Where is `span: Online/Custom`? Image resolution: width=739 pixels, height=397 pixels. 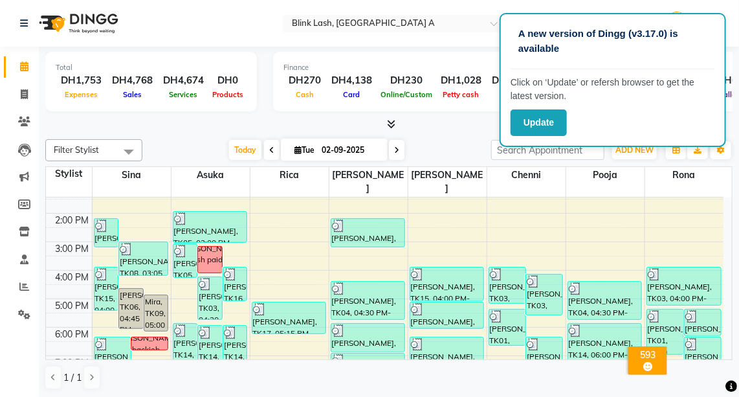 span: Online/Custom is located at coordinates (406, 94).